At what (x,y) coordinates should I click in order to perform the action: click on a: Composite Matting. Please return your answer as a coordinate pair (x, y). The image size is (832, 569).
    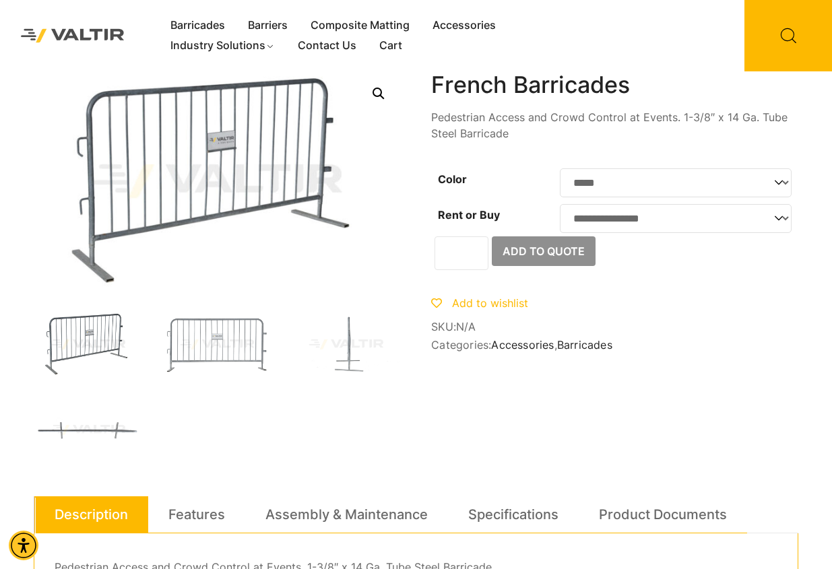
    Looking at the image, I should click on (360, 26).